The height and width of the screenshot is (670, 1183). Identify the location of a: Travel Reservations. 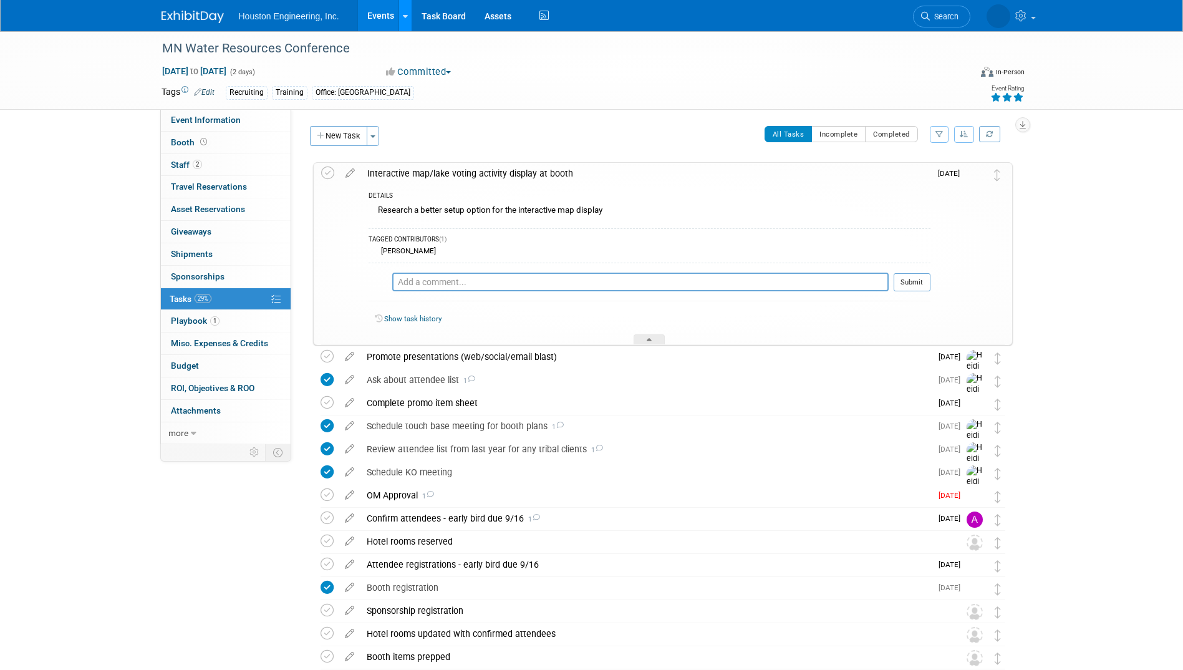
(226, 186).